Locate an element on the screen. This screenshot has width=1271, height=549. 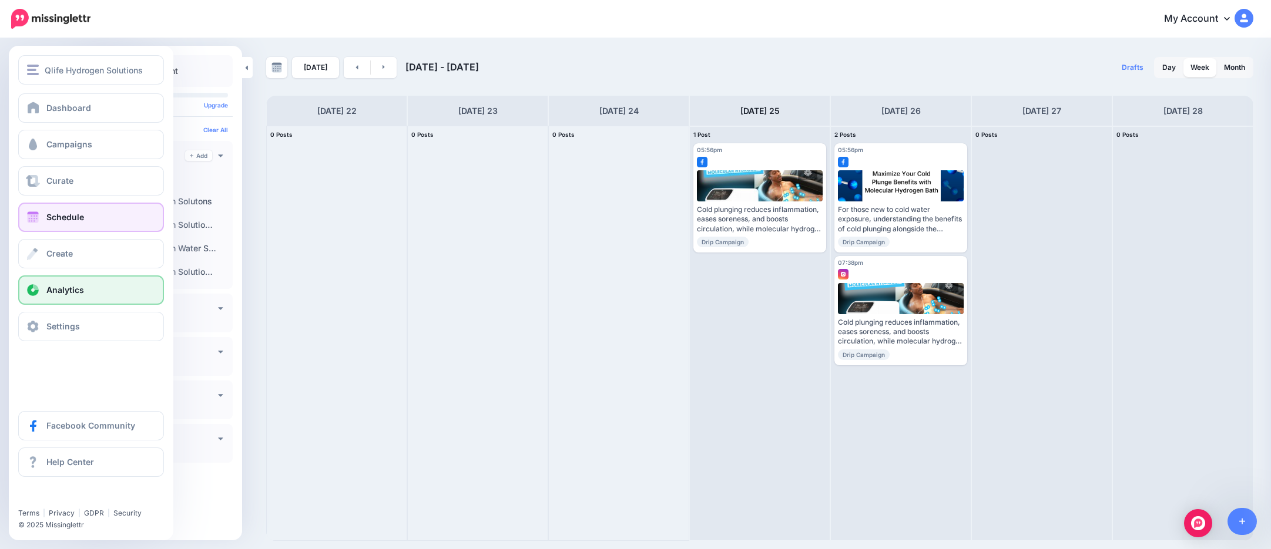
a: Security is located at coordinates (127, 513).